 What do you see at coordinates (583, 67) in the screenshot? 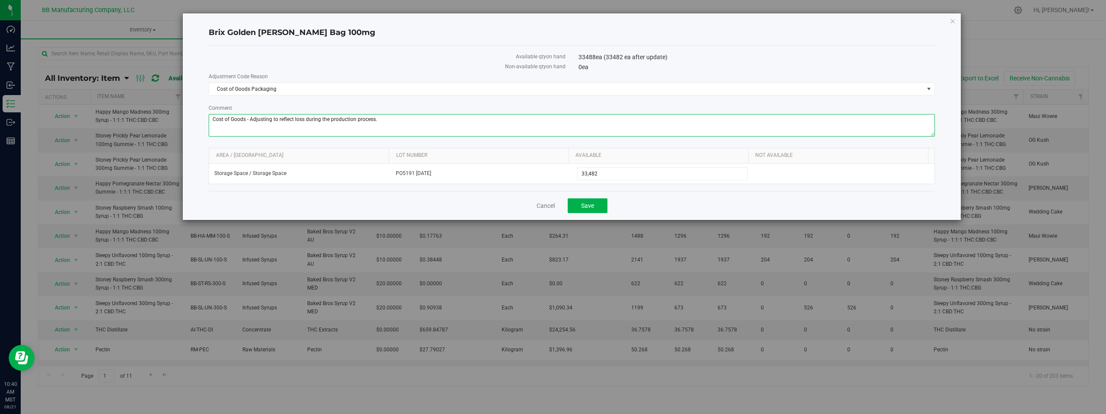
I see `span: 0` at bounding box center [583, 67].